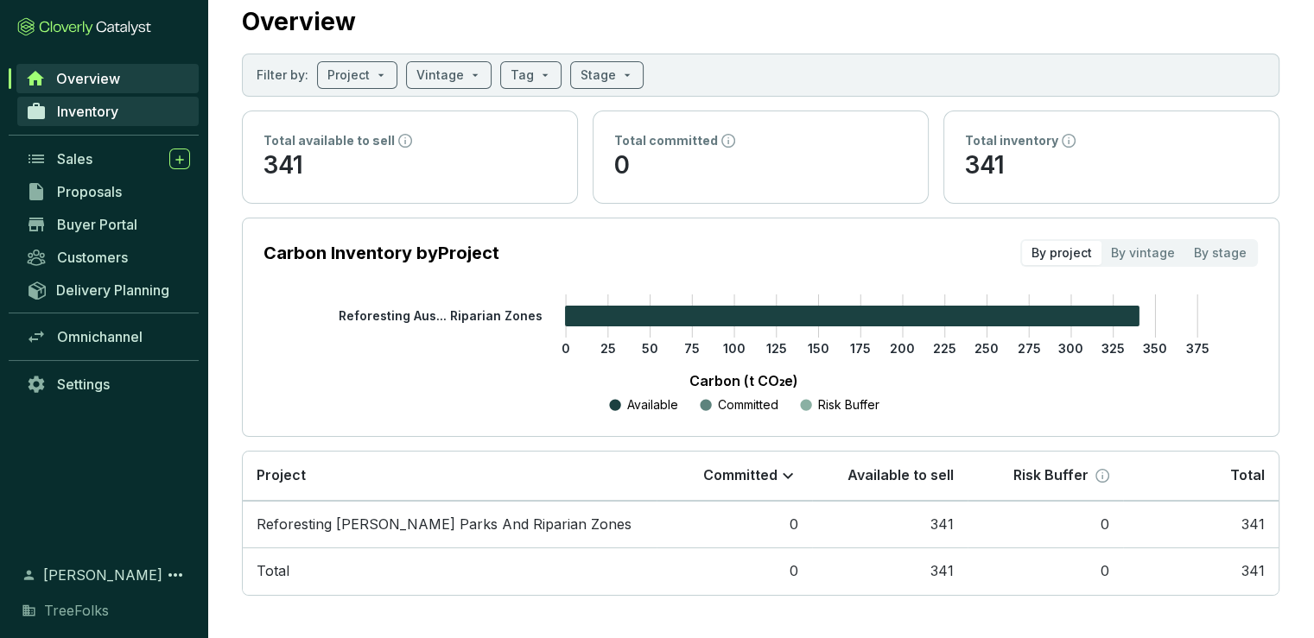  Describe the element at coordinates (1112, 348) in the screenshot. I see `tspan: 325` at that location.